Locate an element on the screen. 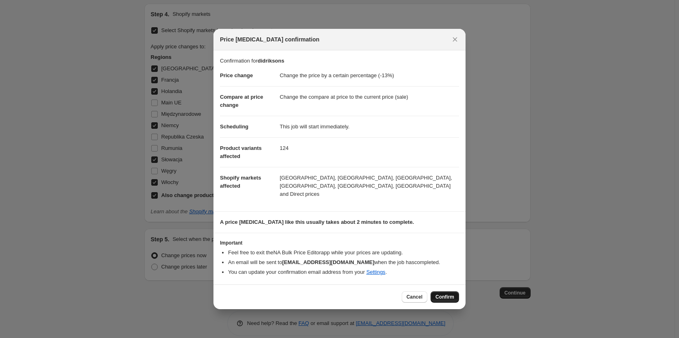 The height and width of the screenshot is (338, 679). b: didriksons is located at coordinates (271, 61).